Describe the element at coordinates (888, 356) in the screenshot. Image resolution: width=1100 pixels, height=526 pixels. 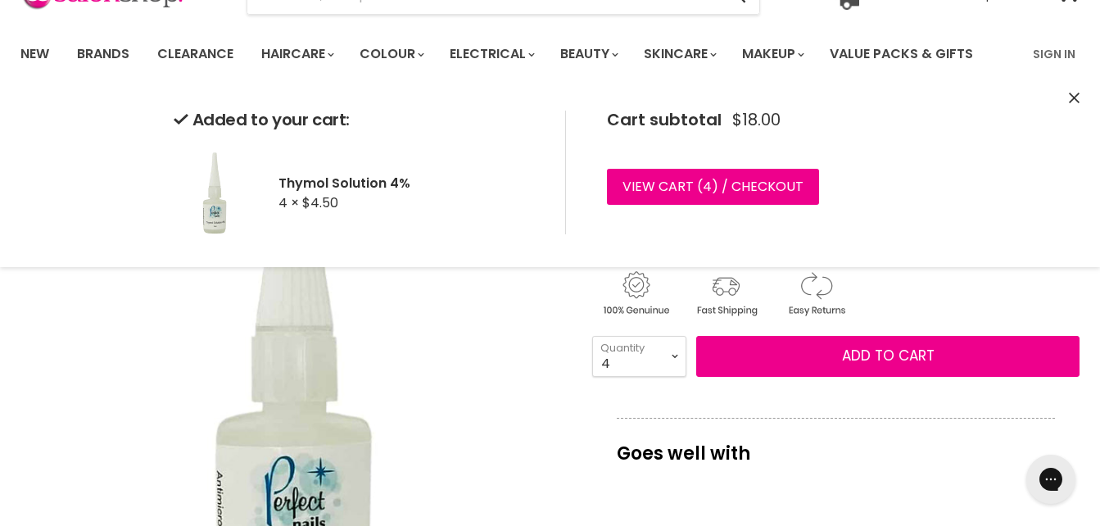
I see `button: Add to cart` at that location.